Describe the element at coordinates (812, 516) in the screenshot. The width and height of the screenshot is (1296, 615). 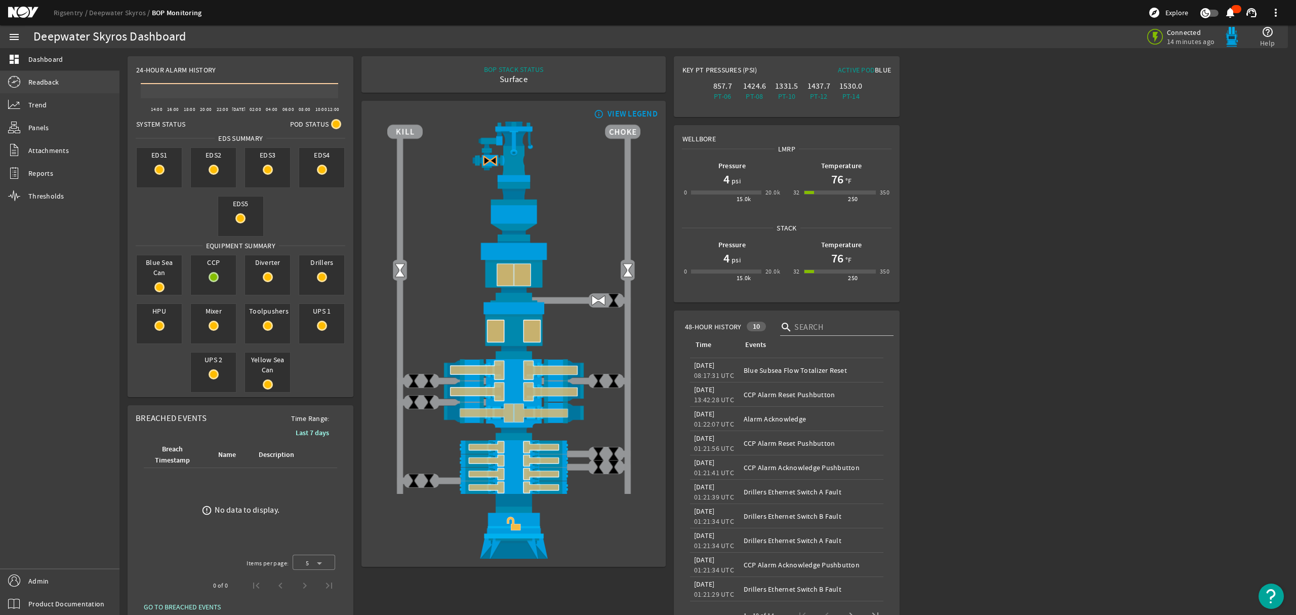
I see `div: Drillers Ethernet Switch B Fault` at that location.